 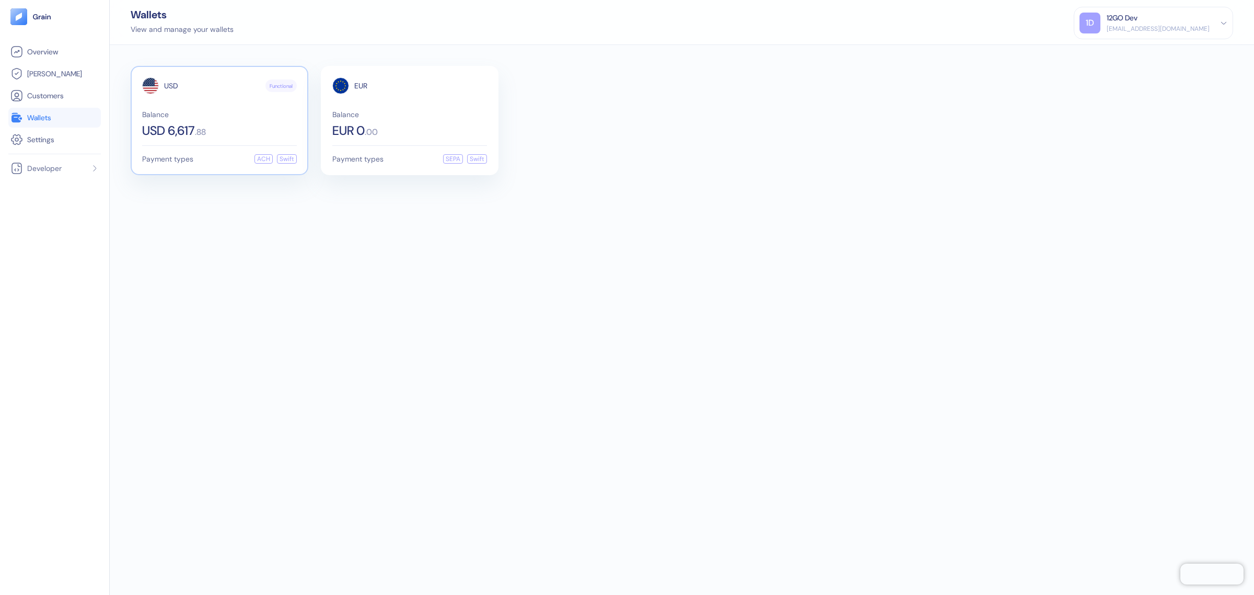 I want to click on span: USD 6,617, so click(x=168, y=131).